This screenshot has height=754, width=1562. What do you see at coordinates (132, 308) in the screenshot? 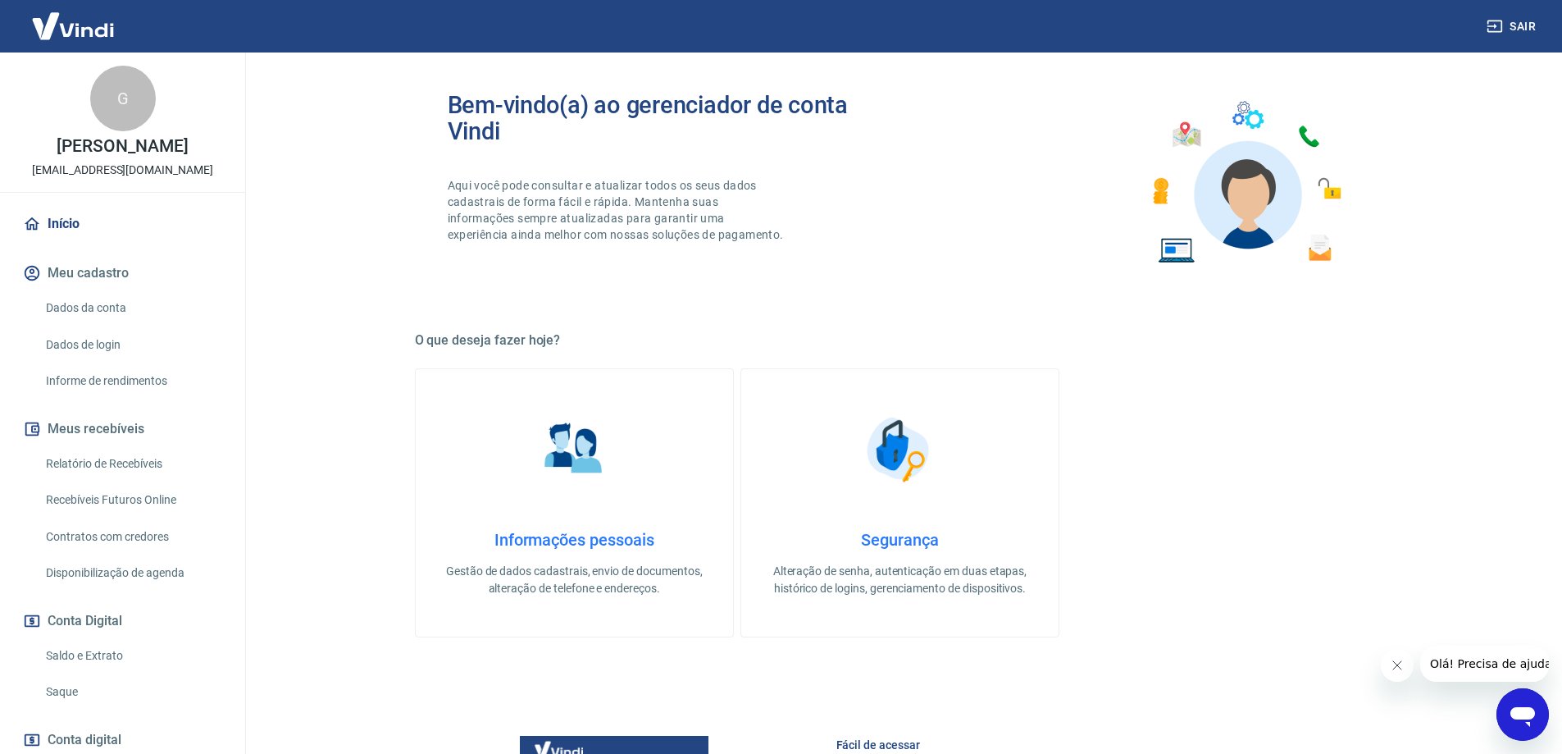
I see `a: Dados da conta` at bounding box center [132, 308].